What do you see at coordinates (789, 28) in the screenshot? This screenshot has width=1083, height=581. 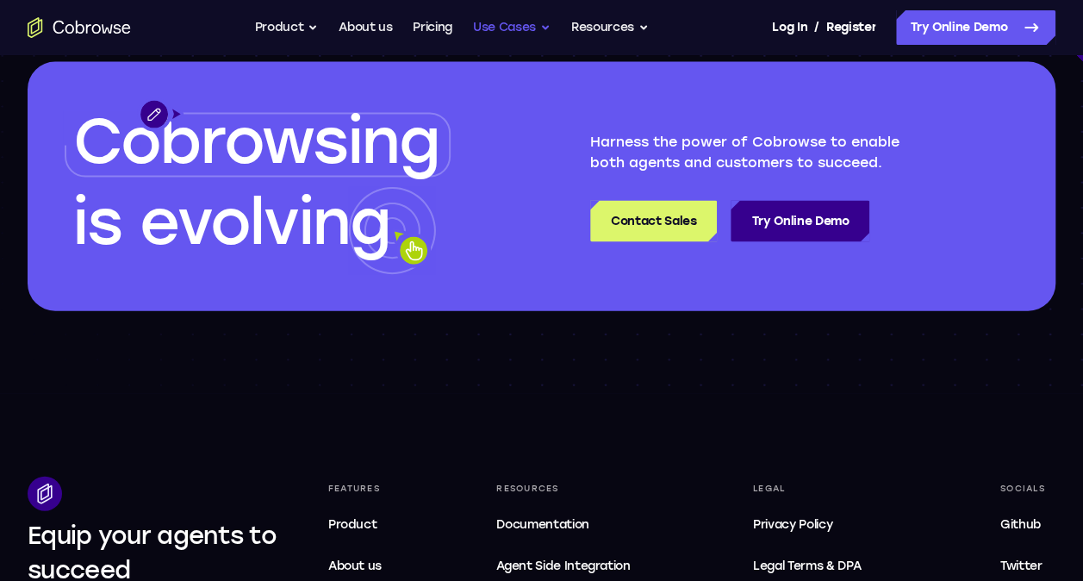 I see `a: Log In` at bounding box center [789, 28].